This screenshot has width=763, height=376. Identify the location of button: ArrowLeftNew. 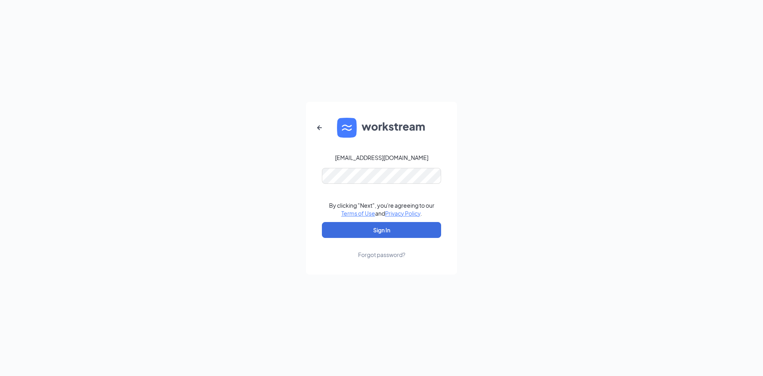
(320, 128).